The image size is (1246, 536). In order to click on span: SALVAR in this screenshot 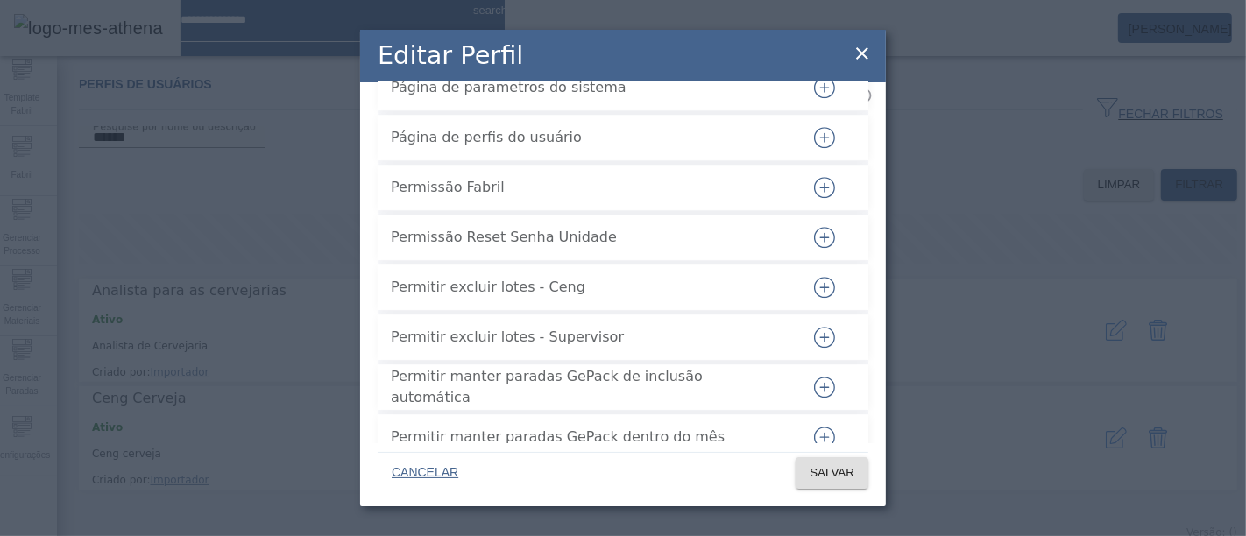, I will do `click(831, 473)`.